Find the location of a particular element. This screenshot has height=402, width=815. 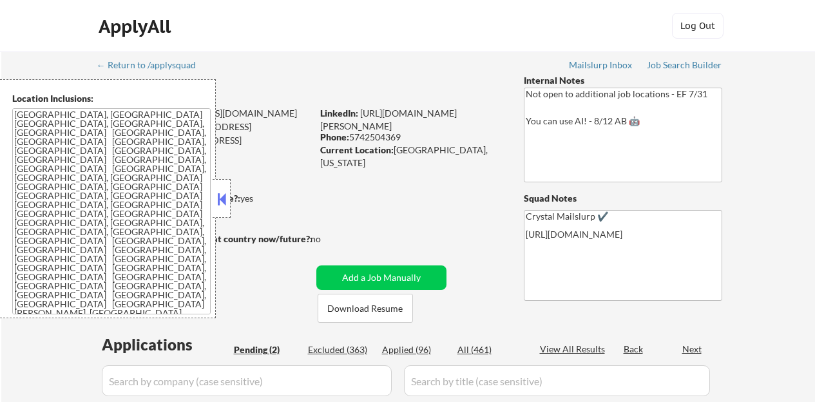

button: Add a Job Manually is located at coordinates (382, 278).